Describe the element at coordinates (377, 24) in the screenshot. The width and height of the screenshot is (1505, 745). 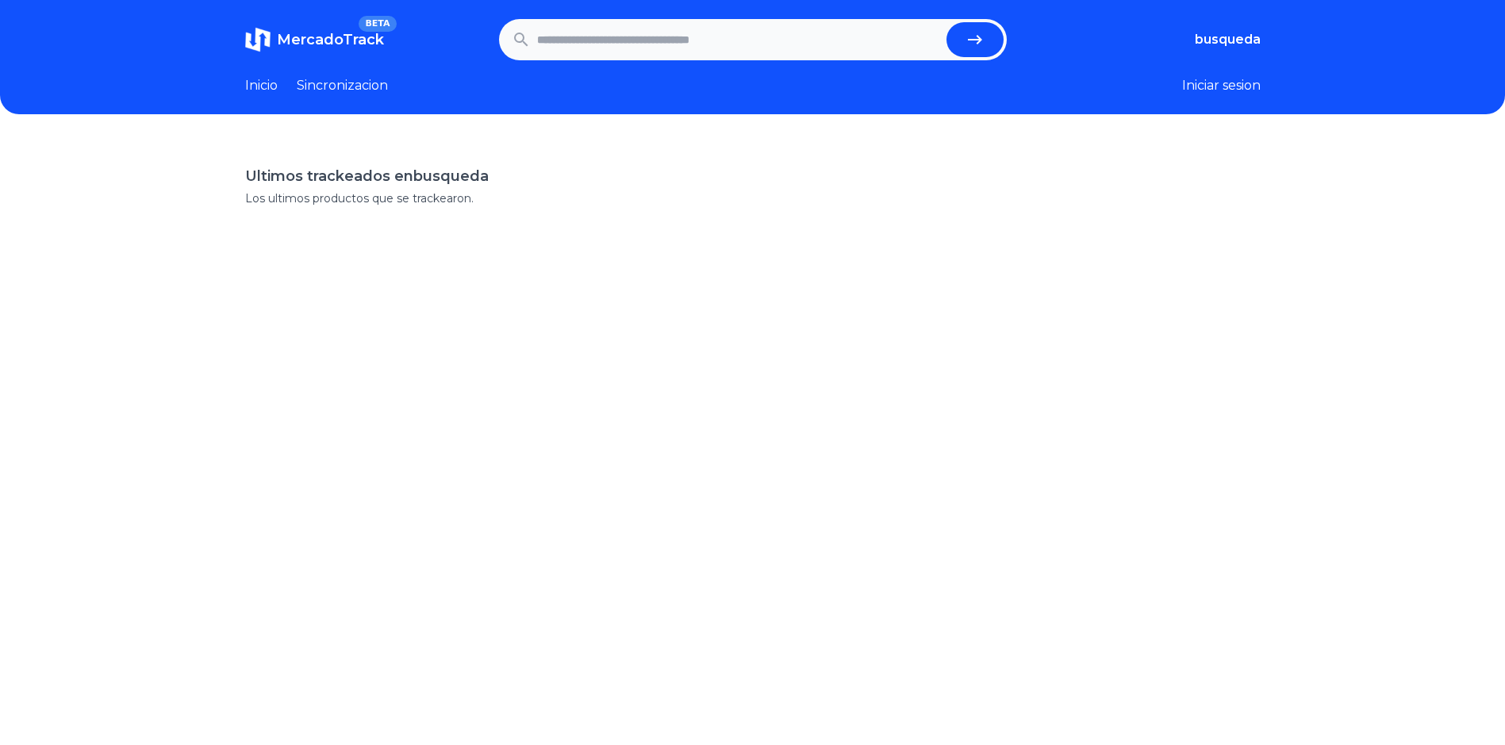
I see `span: BETA` at that location.